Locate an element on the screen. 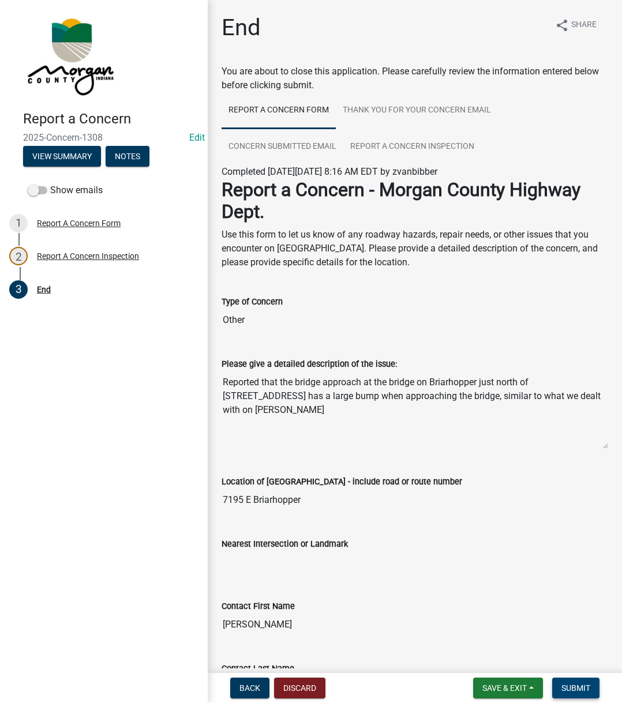 Image resolution: width=622 pixels, height=703 pixels. label: Nearest Intersection or Landmark is located at coordinates (284, 544).